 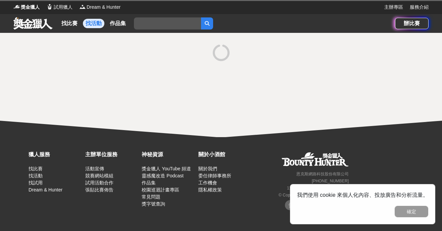 What do you see at coordinates (362, 195) in the screenshot?
I see `span: 我們使用 cookie 來個人化內容、投放廣告和分析流量。` at bounding box center [362, 195].